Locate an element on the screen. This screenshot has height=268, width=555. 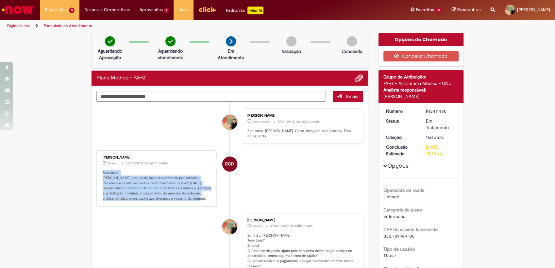
a: Rascunhos is located at coordinates (466, 10).